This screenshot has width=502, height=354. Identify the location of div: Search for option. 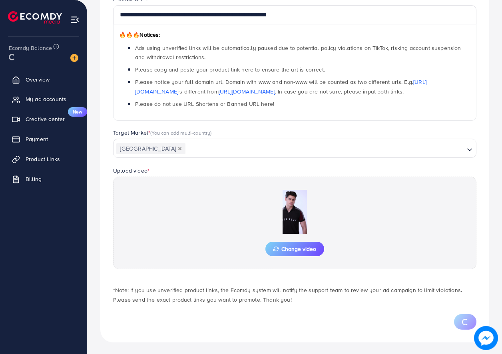
(294, 148).